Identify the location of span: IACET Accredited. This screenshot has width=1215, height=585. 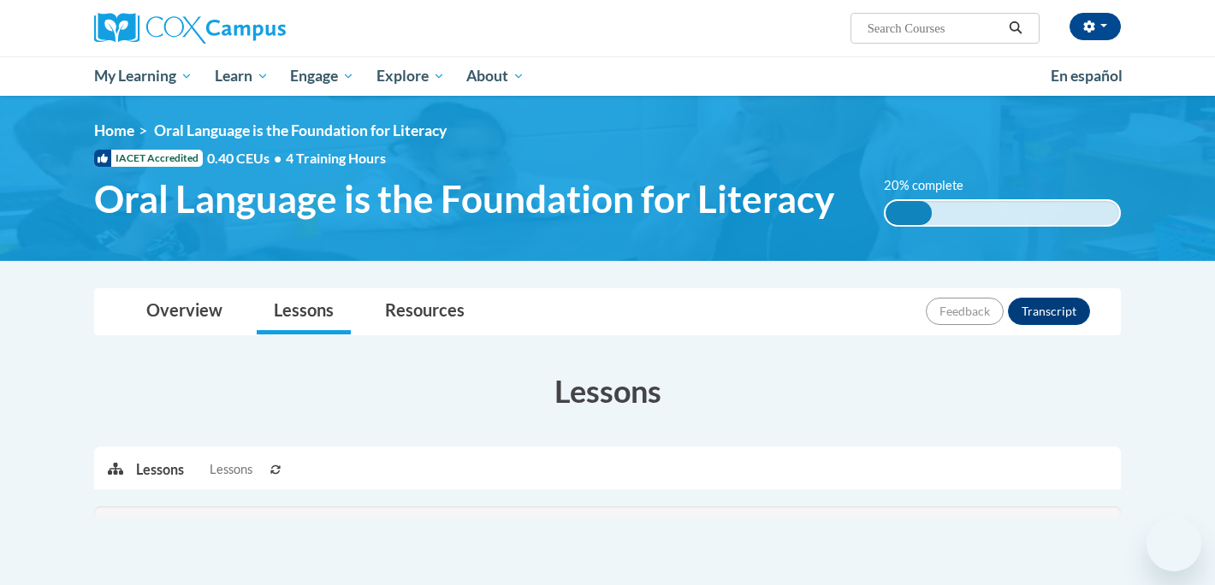
(148, 158).